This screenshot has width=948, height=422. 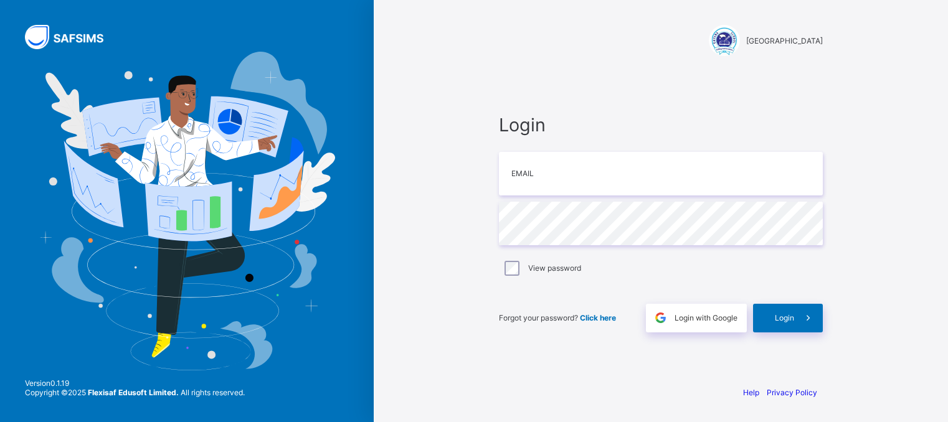 I want to click on img: google.396cfc9801f0270233282035f929180a.svg, so click(x=660, y=318).